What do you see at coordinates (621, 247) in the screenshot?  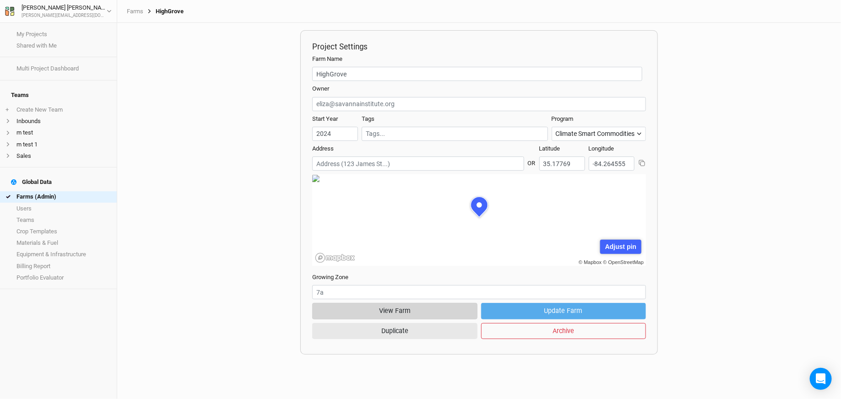 I see `div: Adjust pin` at bounding box center [621, 247].